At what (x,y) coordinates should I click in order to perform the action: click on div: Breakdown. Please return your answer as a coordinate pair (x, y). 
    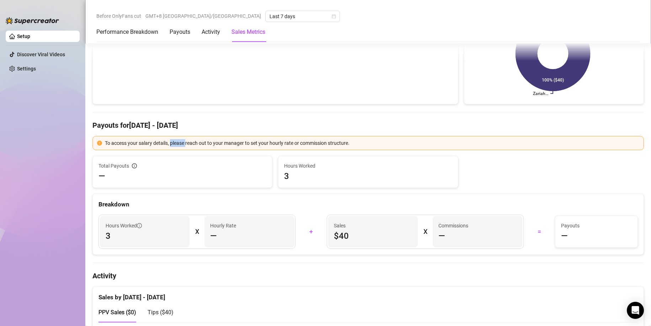
    Looking at the image, I should click on (368, 204).